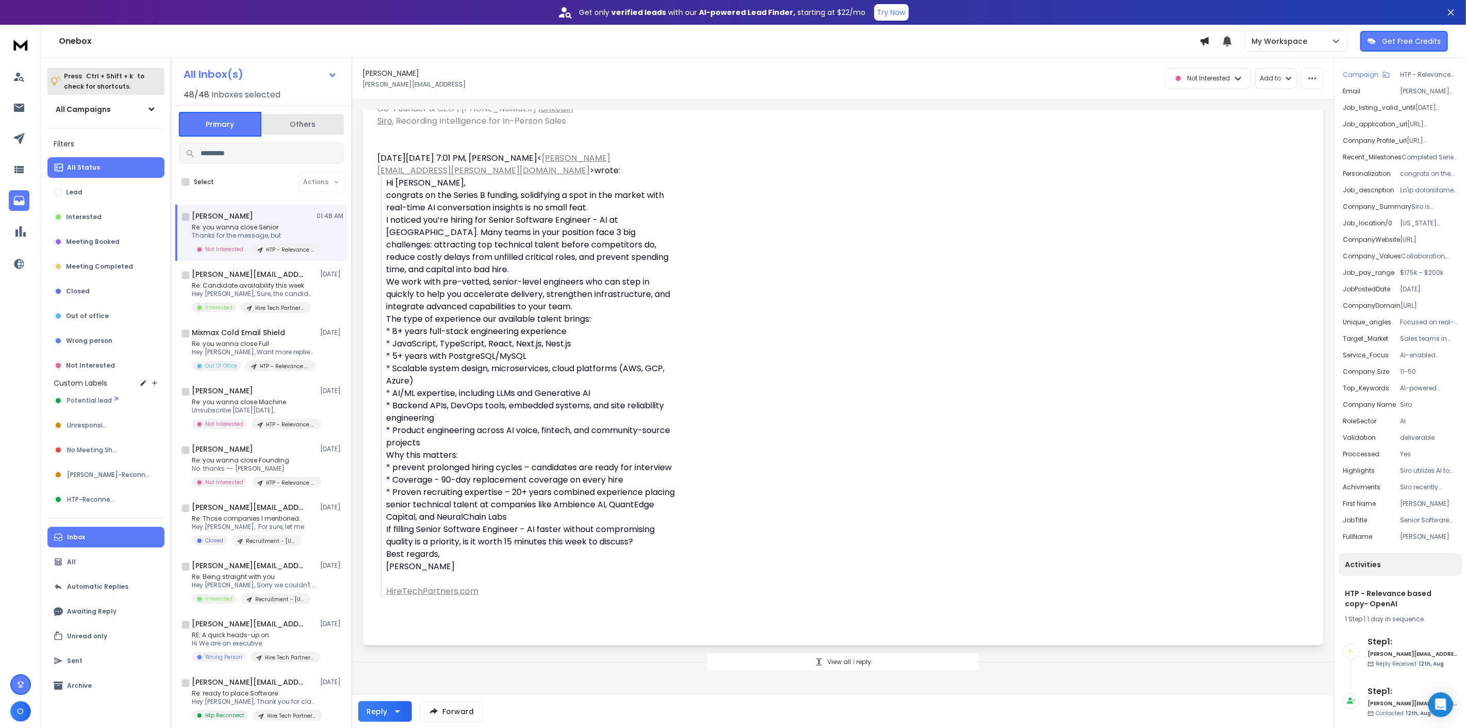 This screenshot has height=728, width=1466. What do you see at coordinates (1361, 75) in the screenshot?
I see `p: Campaign` at bounding box center [1361, 75].